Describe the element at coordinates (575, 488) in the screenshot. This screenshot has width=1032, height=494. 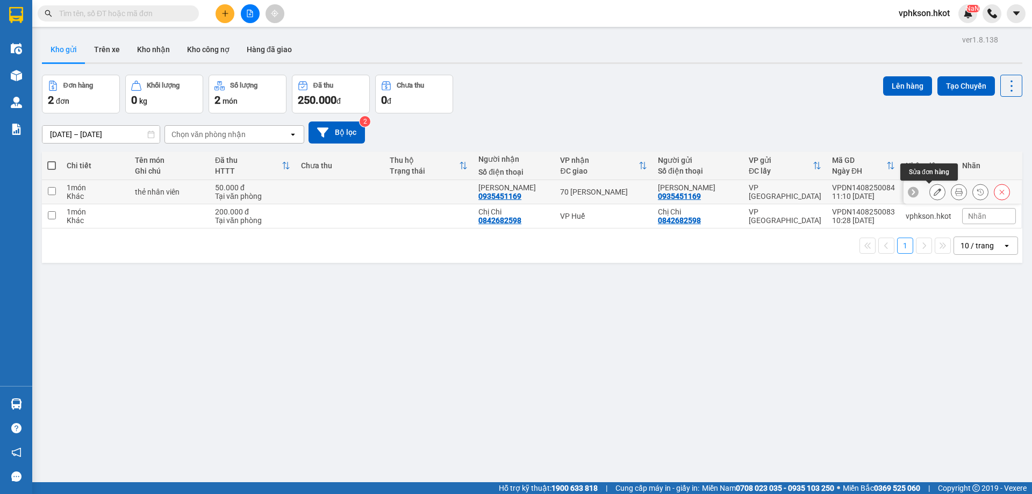
I see `strong: 1900 633 818` at that location.